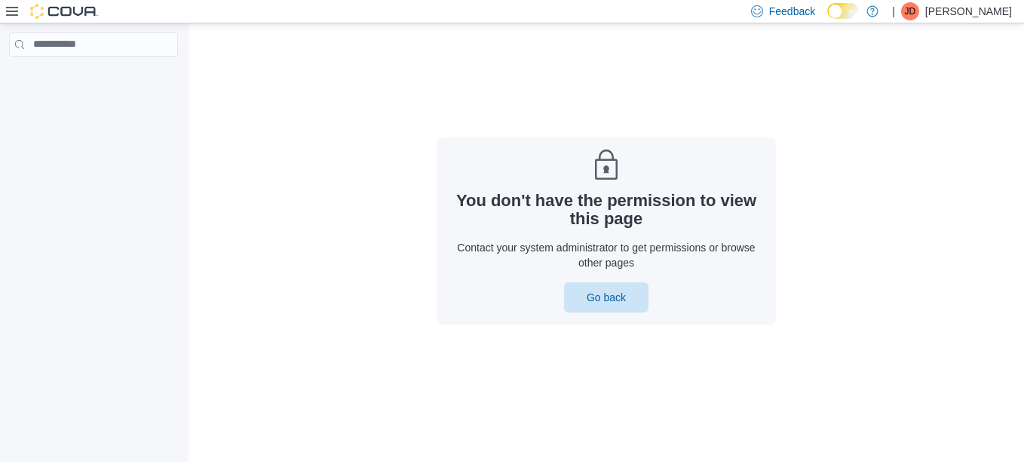 The width and height of the screenshot is (1024, 462). I want to click on button: Go back, so click(606, 297).